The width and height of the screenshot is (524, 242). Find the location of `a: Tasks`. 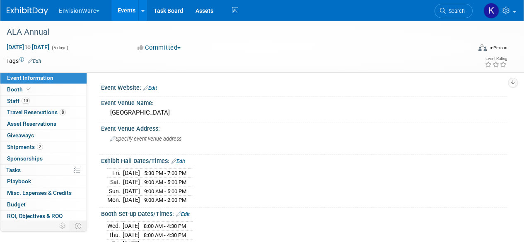

a: Tasks is located at coordinates (44, 170).